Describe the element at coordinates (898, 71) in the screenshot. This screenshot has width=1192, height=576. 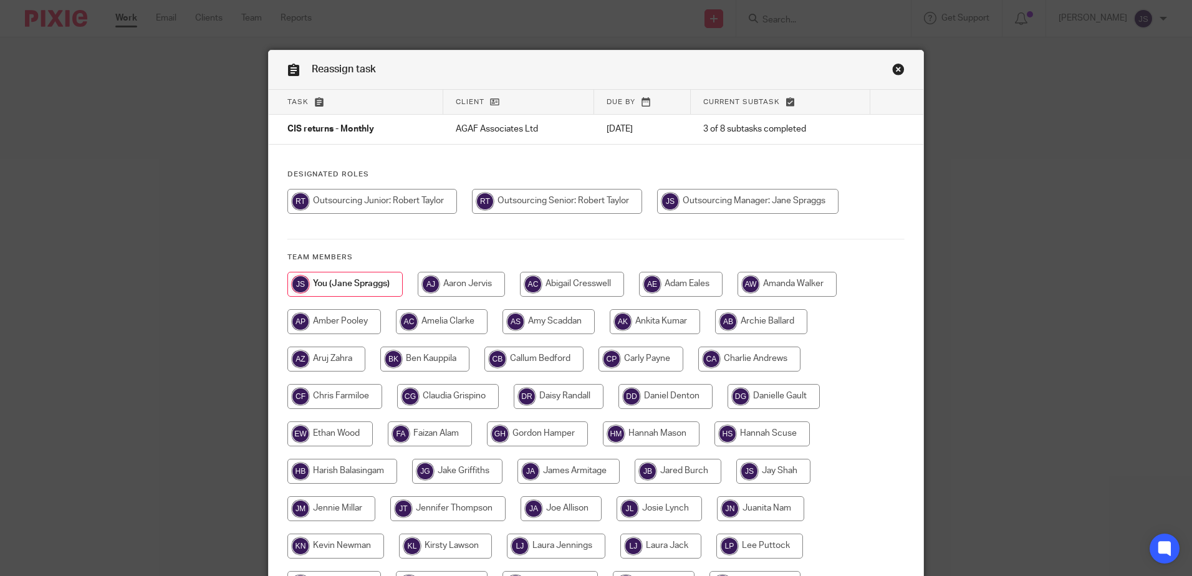
I see `a: Close this dialog window` at that location.